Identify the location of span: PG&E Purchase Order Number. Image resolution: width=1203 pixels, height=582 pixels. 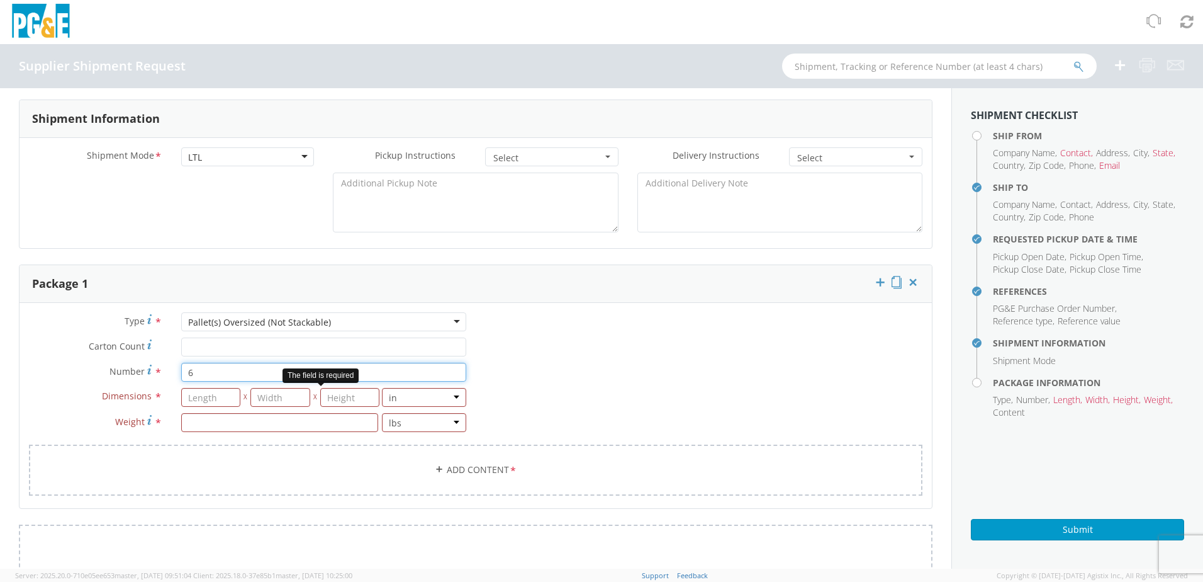
(1054, 308).